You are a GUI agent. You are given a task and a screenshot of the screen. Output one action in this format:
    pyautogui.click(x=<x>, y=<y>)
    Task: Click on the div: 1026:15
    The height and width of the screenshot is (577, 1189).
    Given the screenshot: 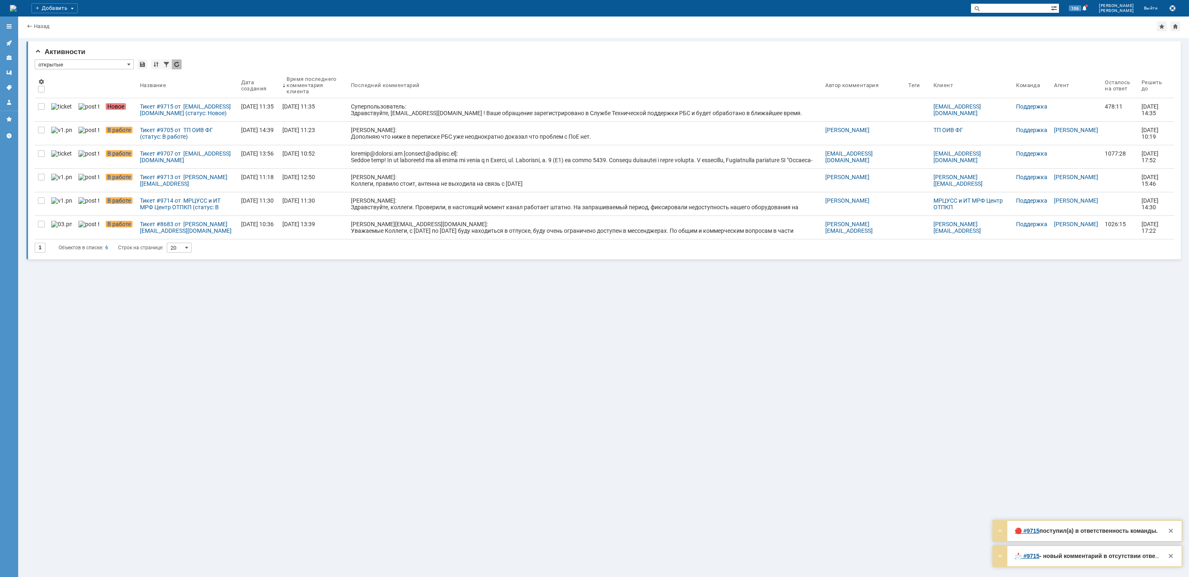 What is the action you would take?
    pyautogui.click(x=1120, y=224)
    